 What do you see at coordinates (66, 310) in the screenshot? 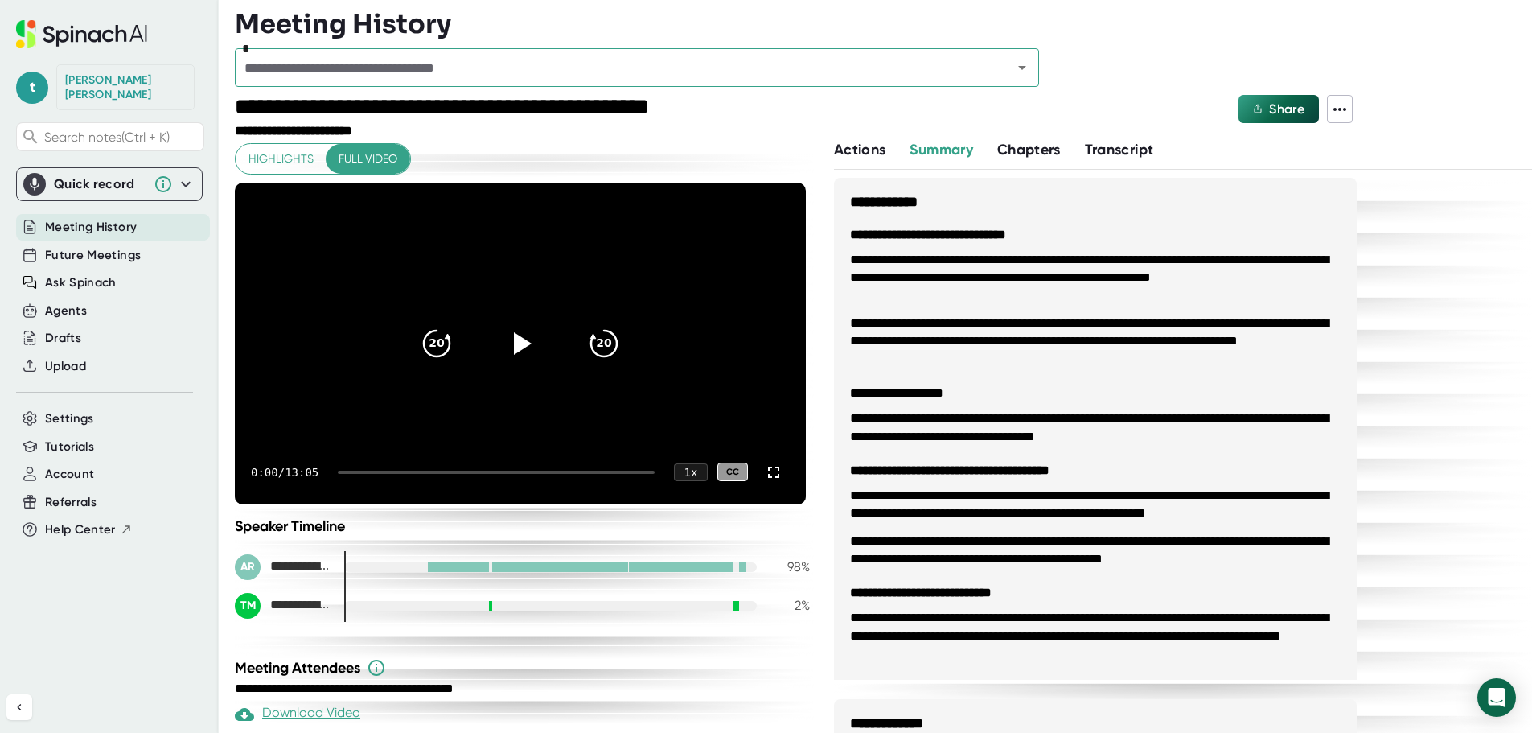
I see `button: Agents` at bounding box center [66, 310].